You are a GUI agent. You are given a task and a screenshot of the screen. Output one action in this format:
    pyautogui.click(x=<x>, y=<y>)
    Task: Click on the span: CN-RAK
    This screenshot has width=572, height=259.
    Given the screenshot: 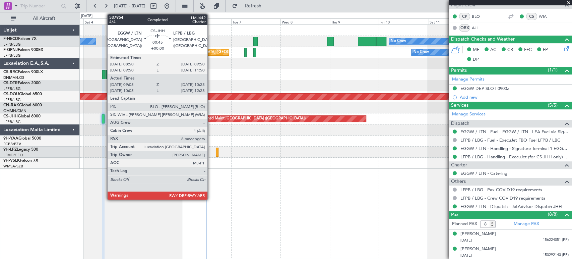 What is the action you would take?
    pyautogui.click(x=11, y=105)
    